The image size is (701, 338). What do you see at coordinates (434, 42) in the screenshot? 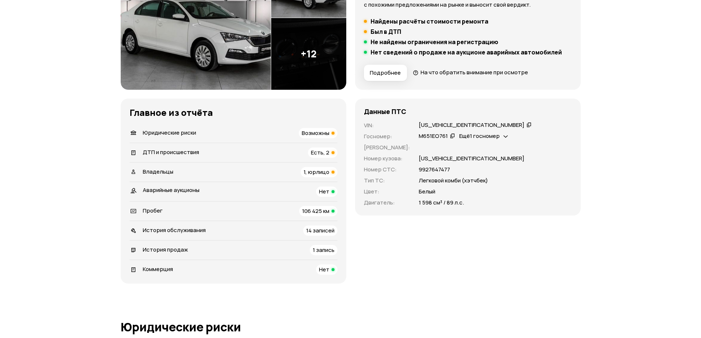
I see `h5: Не найдены ограничения на регистрацию` at bounding box center [434, 42].